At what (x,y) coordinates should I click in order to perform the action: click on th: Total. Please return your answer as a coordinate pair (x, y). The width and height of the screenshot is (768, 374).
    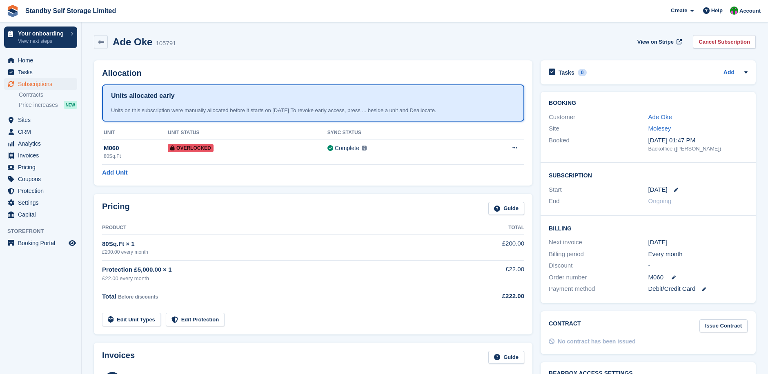
    Looking at the image, I should click on (492, 228).